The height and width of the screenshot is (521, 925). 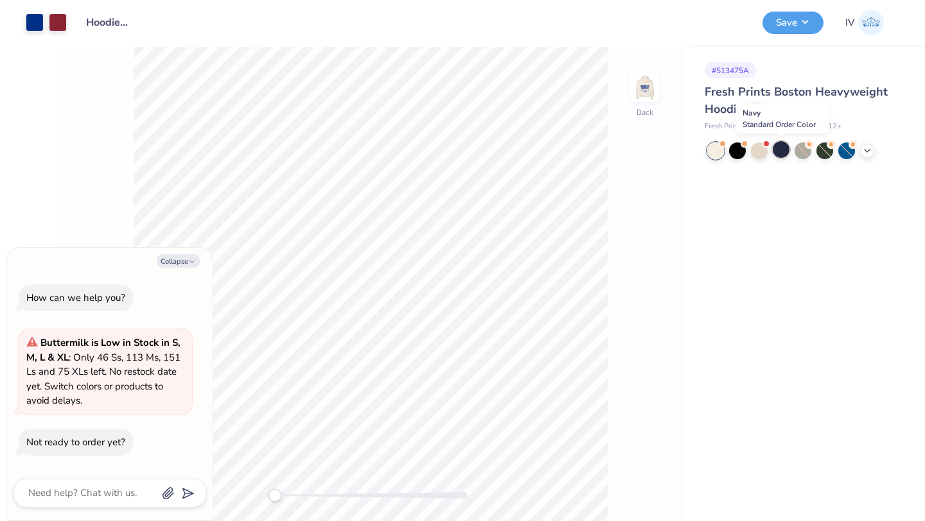 What do you see at coordinates (864, 22) in the screenshot?
I see `a: IV` at bounding box center [864, 22].